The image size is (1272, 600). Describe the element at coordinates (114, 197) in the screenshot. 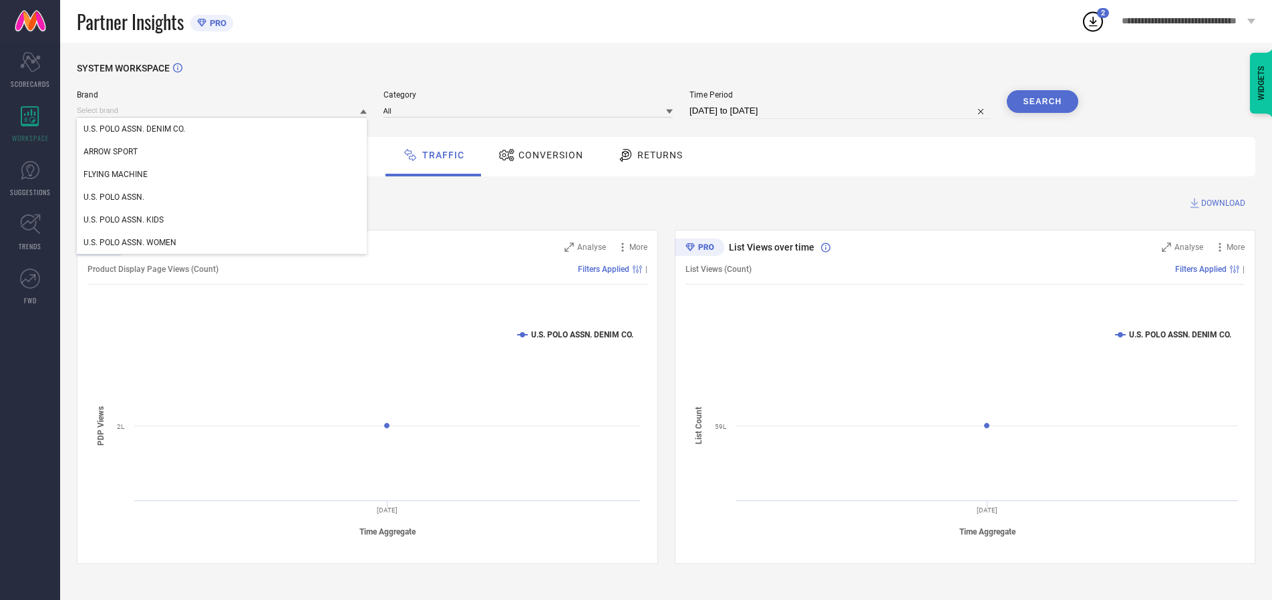

I see `span: U.S. POLO ASSN.` at that location.